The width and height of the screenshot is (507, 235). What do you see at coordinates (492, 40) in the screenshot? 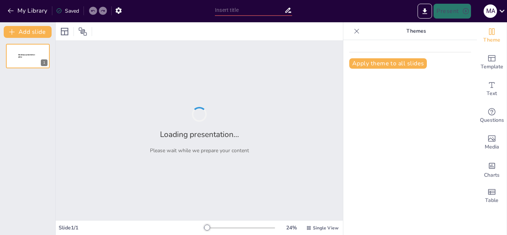
I see `span: Theme` at bounding box center [492, 40].